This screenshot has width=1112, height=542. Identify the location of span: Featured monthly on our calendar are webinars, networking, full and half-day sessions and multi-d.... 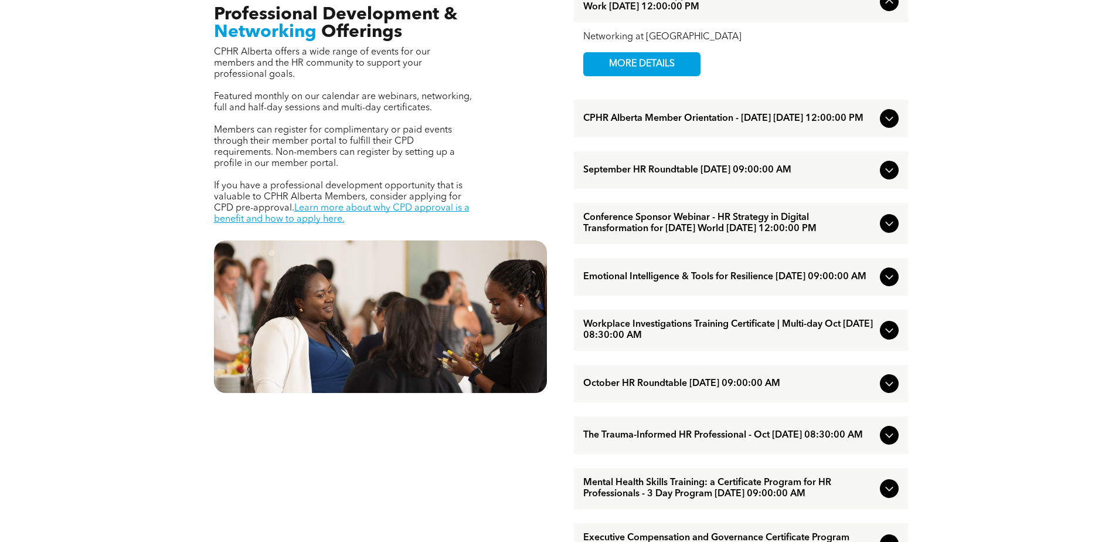
(343, 102).